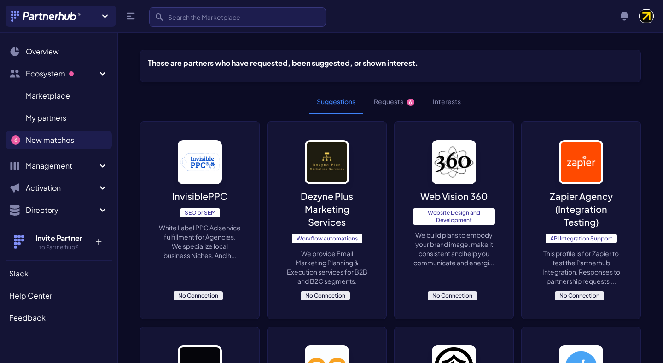  Describe the element at coordinates (581, 220) in the screenshot. I see `a: image_alt Zapier Agency (Integration Testing)API Integration SupportThis profile is for Zapier to...` at that location.